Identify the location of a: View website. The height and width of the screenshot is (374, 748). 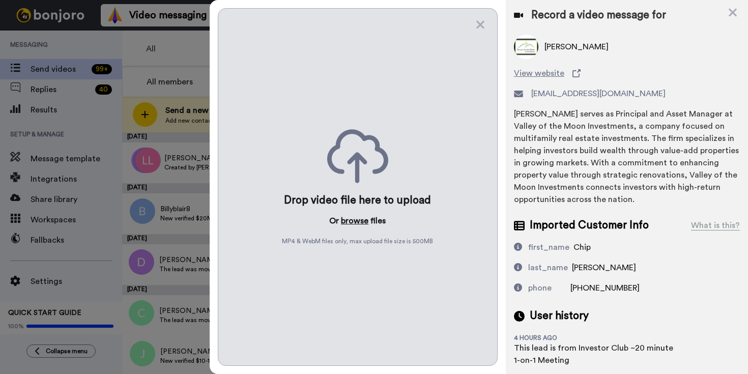
(627, 73).